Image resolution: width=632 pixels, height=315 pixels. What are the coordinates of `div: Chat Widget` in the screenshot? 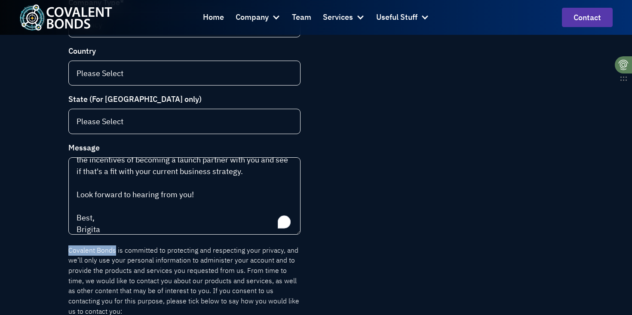 It's located at (566, 269).